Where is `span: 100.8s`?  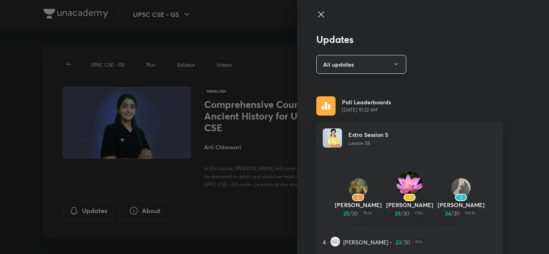 span: 100.8s is located at coordinates (470, 213).